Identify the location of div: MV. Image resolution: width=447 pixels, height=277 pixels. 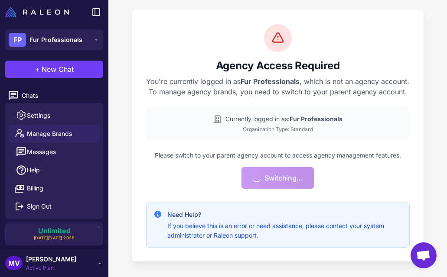
(14, 264).